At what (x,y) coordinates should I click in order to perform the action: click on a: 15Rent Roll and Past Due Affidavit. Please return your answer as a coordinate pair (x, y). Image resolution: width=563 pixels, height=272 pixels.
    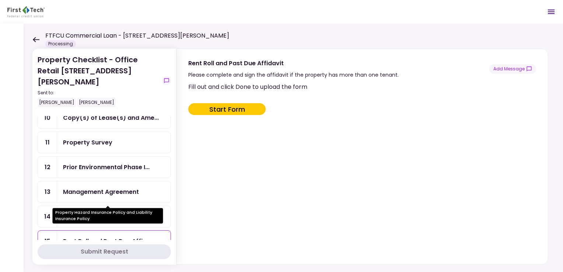
    Looking at the image, I should click on (104, 241).